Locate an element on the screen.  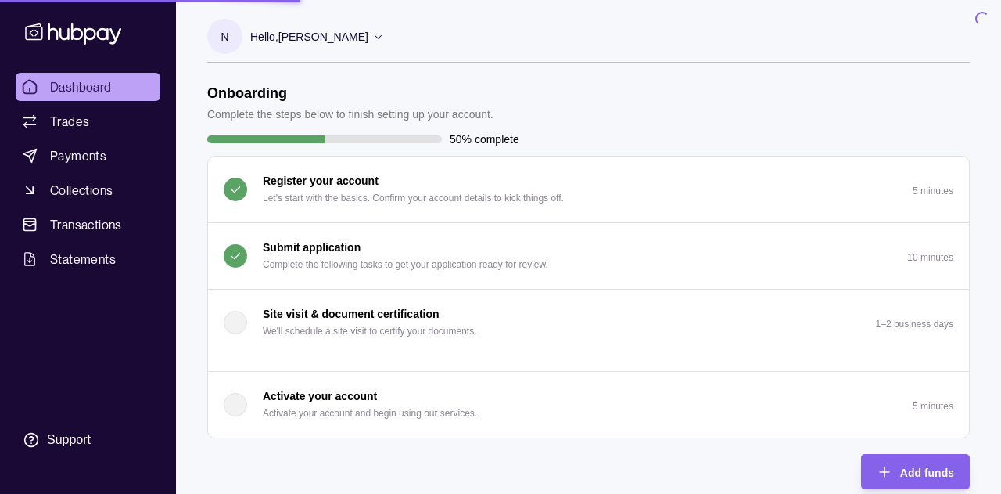
a: Statements is located at coordinates (88, 259).